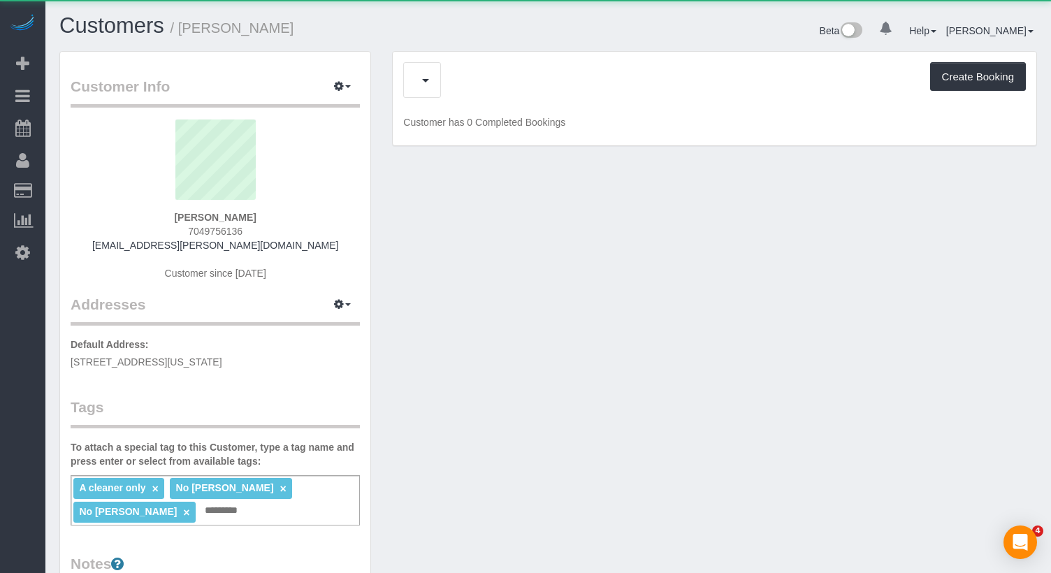 The image size is (1051, 573). Describe the element at coordinates (215, 454) in the screenshot. I see `label: To attach a special tag to this Customer, type a tag name and press enter or select from availabl...` at that location.